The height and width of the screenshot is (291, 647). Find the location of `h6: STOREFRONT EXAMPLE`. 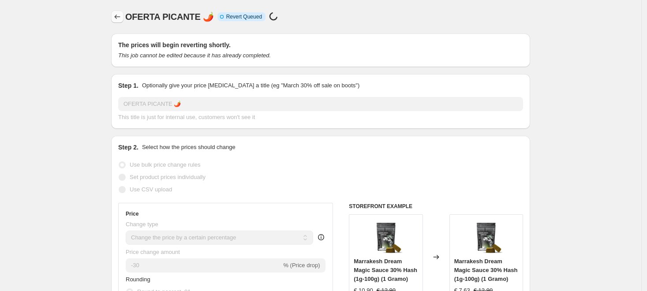

h6: STOREFRONT EXAMPLE is located at coordinates (436, 206).